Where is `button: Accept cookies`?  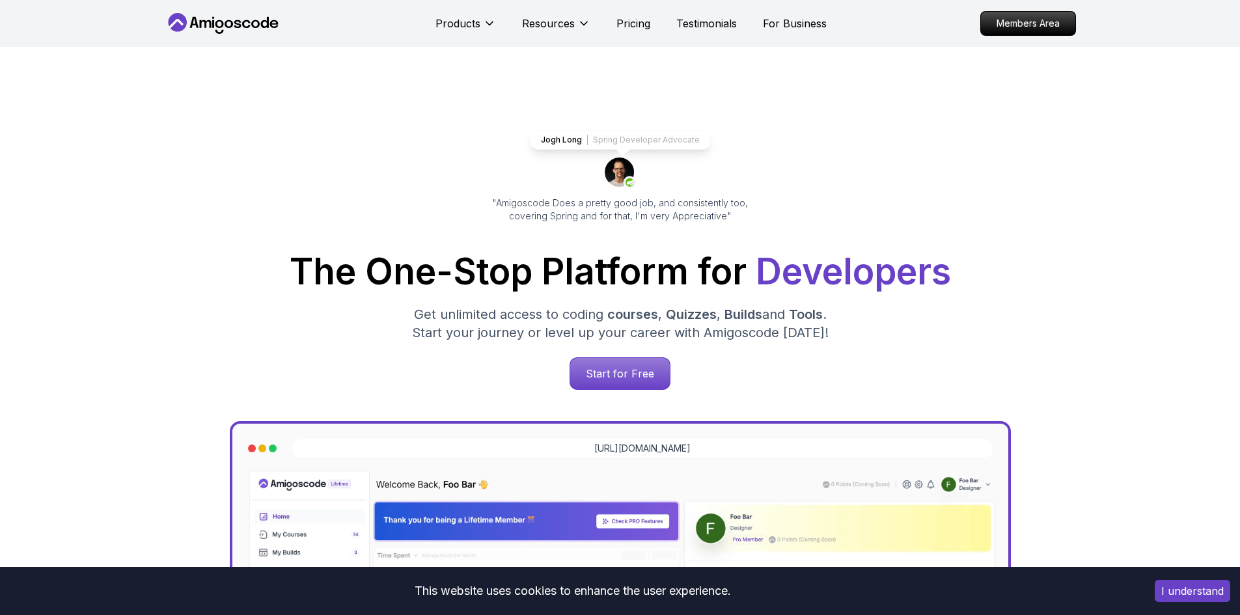 button: Accept cookies is located at coordinates (1192, 591).